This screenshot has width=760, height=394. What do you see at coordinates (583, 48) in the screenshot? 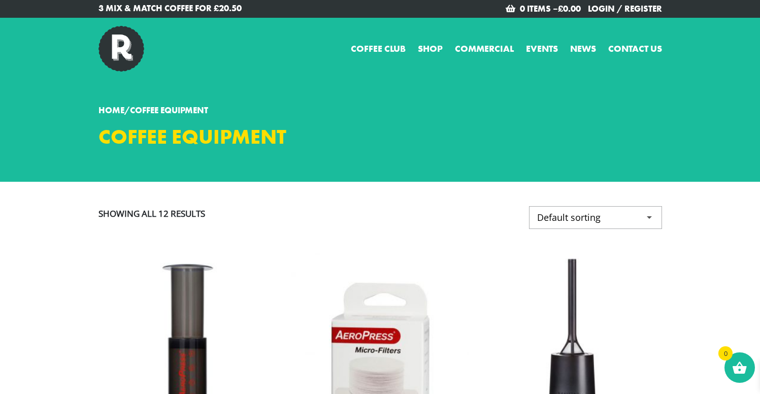
I see `a: News` at bounding box center [583, 48].